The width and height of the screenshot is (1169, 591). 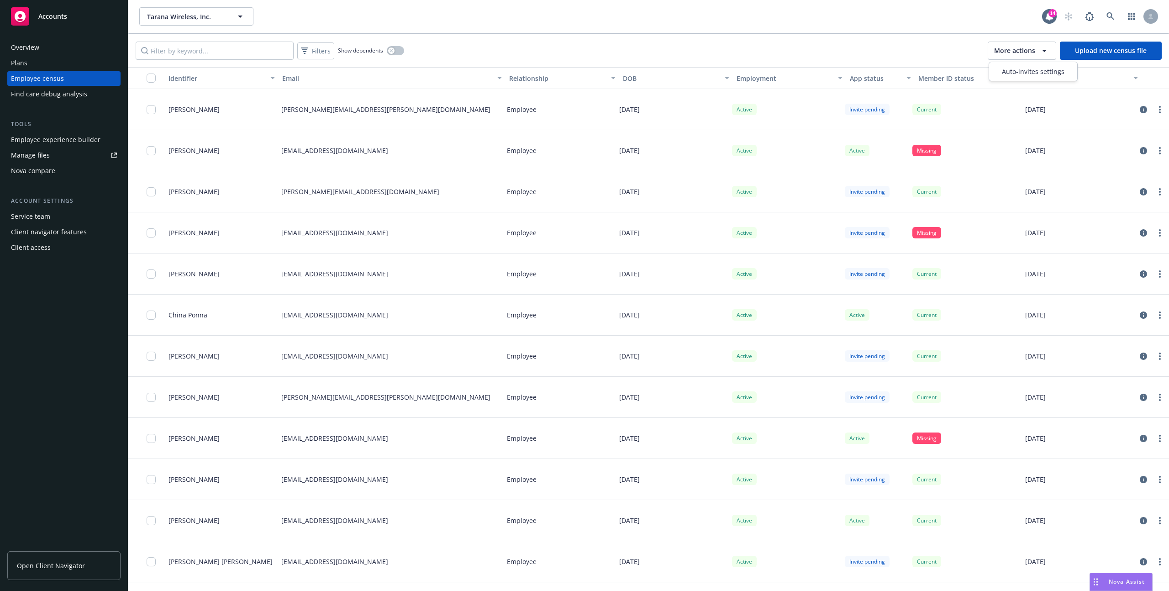 I want to click on a: Report a Bug, so click(x=1090, y=16).